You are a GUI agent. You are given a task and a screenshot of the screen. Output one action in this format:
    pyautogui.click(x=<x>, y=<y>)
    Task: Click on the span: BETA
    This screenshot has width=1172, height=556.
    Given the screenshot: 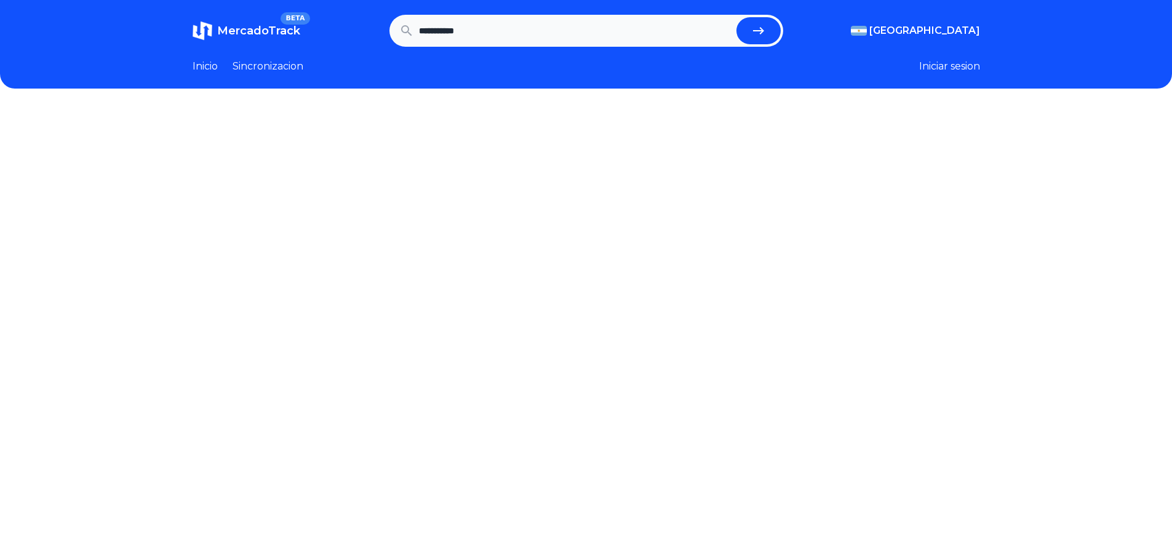 What is the action you would take?
    pyautogui.click(x=295, y=18)
    